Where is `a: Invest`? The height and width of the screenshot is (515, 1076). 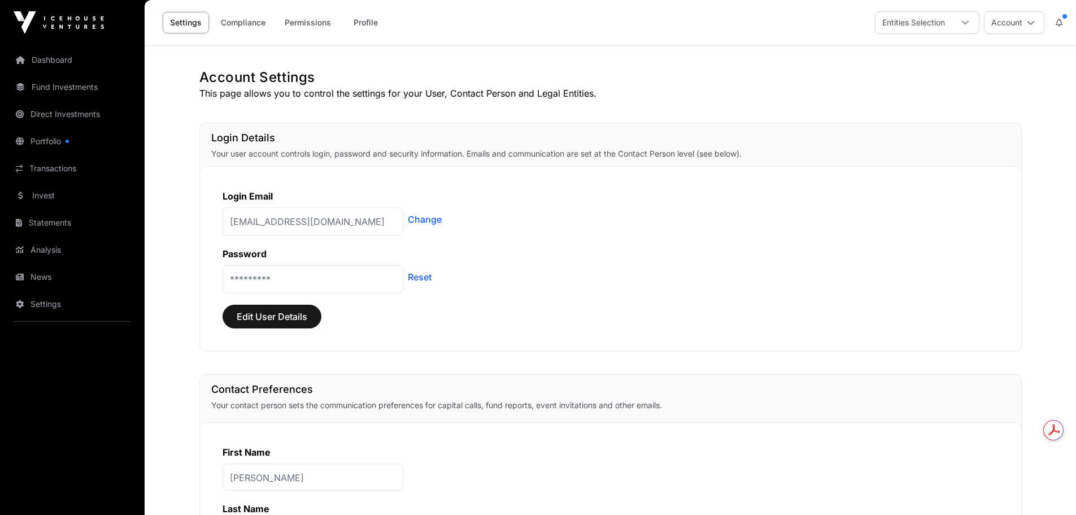
a: Invest is located at coordinates (72, 195).